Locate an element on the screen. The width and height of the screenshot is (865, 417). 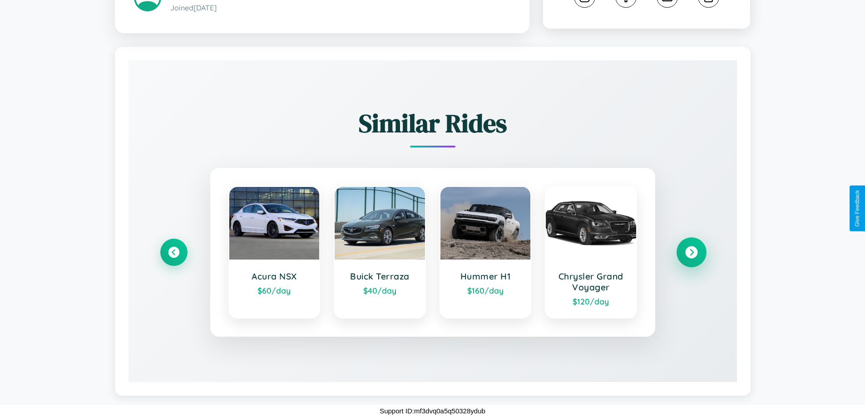
a: Hummer H1$160/day is located at coordinates (485, 252).